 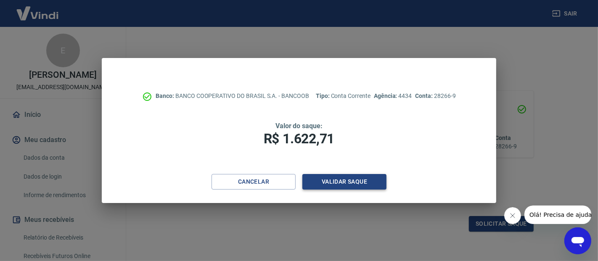 I want to click on span: Olá! Precisa de ajuda?, so click(x=38, y=9).